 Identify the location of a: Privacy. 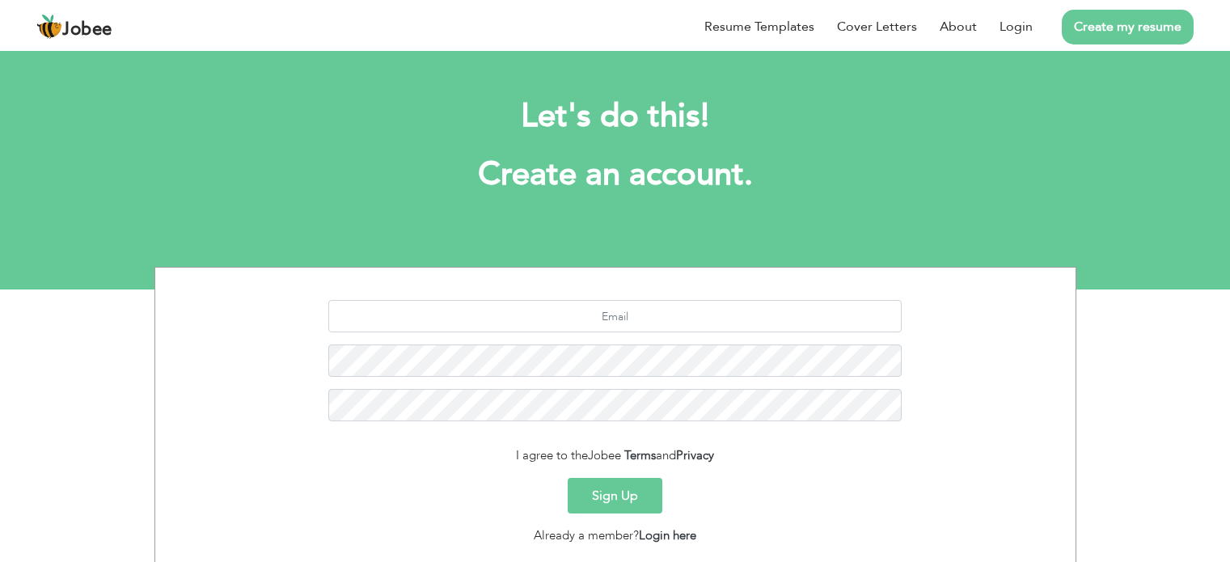
(695, 455).